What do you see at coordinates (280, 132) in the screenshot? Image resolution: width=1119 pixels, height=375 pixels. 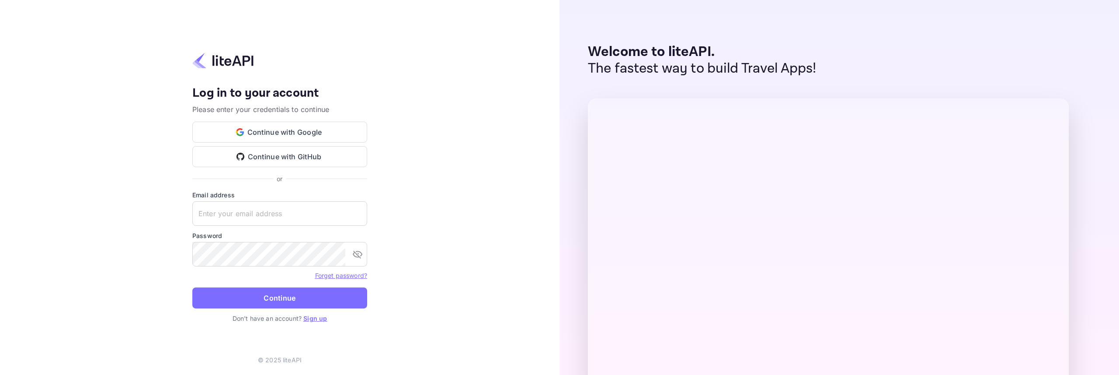 I see `button: Continue with Google` at bounding box center [280, 132].